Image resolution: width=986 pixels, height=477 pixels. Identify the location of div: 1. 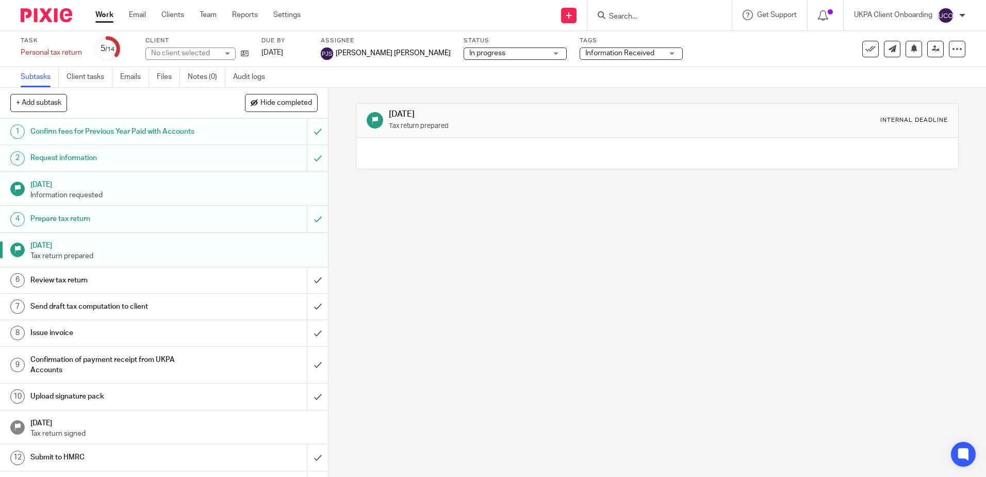
(18, 132).